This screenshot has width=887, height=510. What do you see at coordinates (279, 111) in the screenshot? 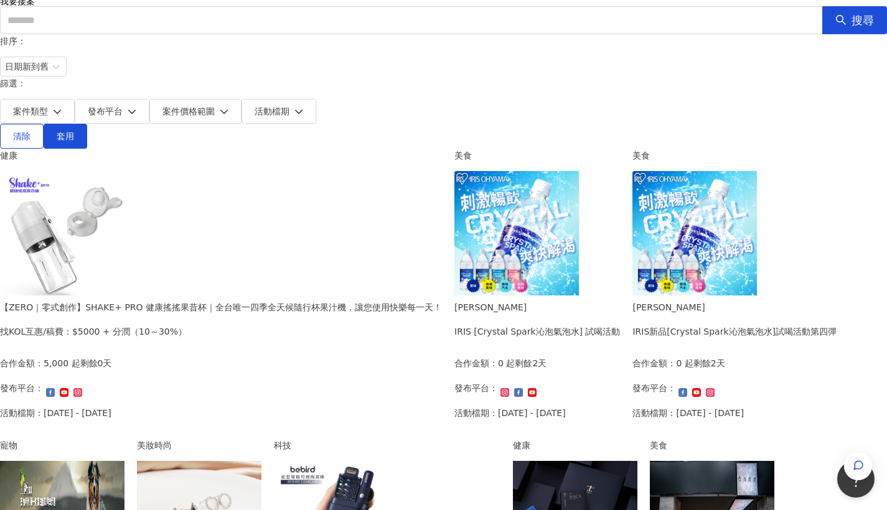
I see `button: 活動檔期` at bounding box center [279, 111].